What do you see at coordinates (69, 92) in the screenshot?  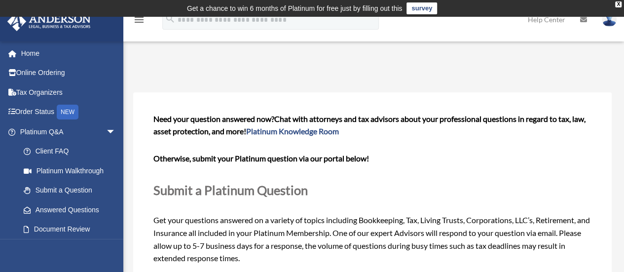 I see `a: Tax Organizers` at bounding box center [69, 92].